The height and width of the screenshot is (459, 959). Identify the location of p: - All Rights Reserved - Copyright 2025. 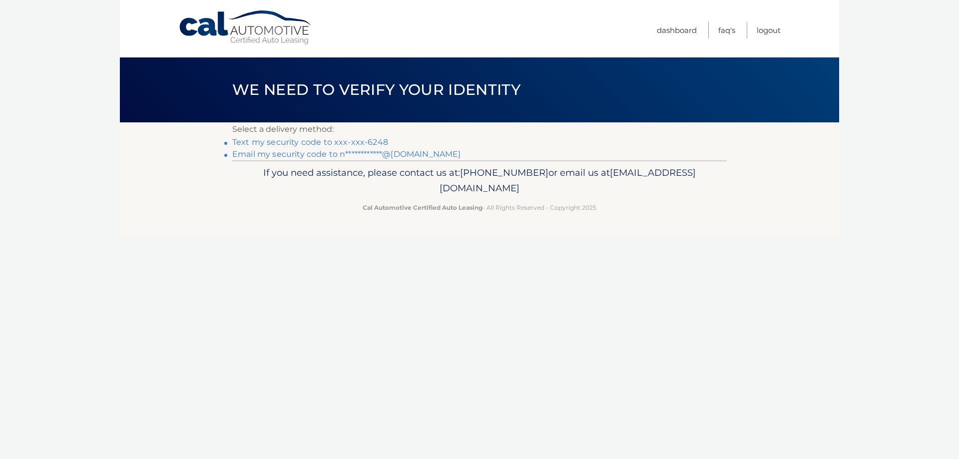
(480, 207).